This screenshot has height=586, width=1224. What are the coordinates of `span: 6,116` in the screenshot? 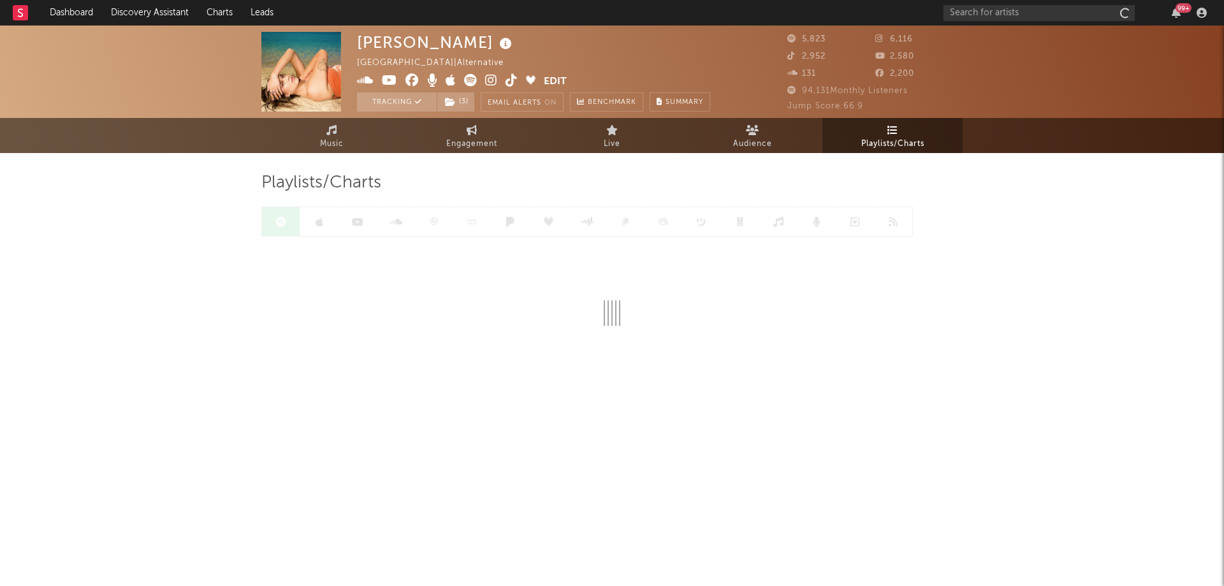 It's located at (893, 39).